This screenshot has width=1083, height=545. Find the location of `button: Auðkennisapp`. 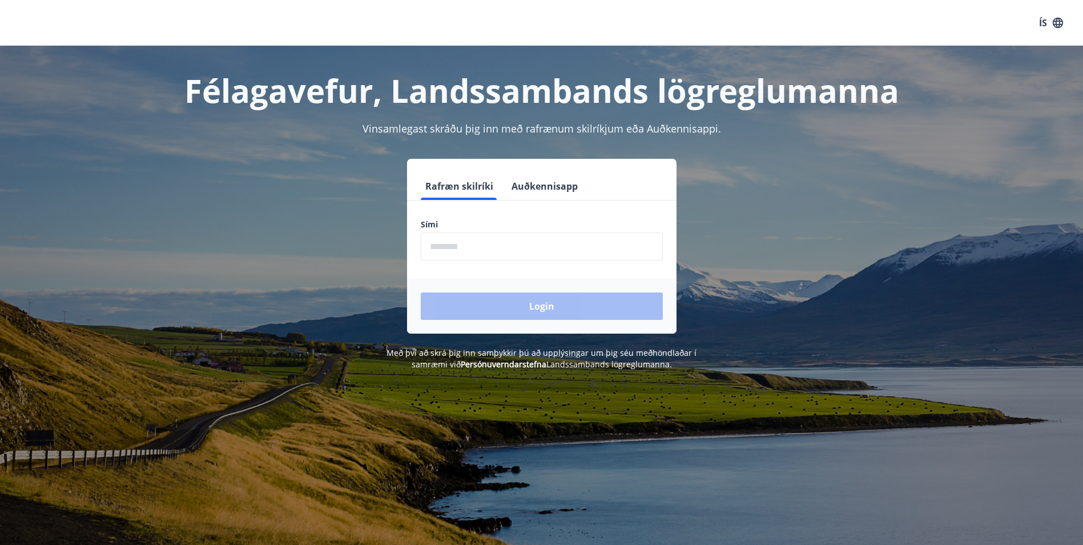

button: Auðkennisapp is located at coordinates (545, 186).